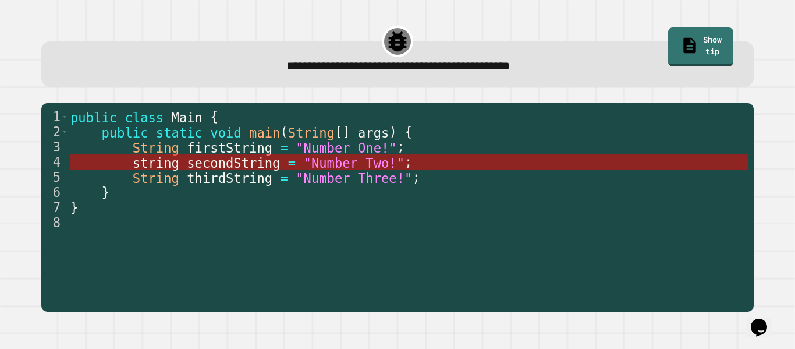 The image size is (795, 349). What do you see at coordinates (264, 132) in the screenshot?
I see `span: main` at bounding box center [264, 132].